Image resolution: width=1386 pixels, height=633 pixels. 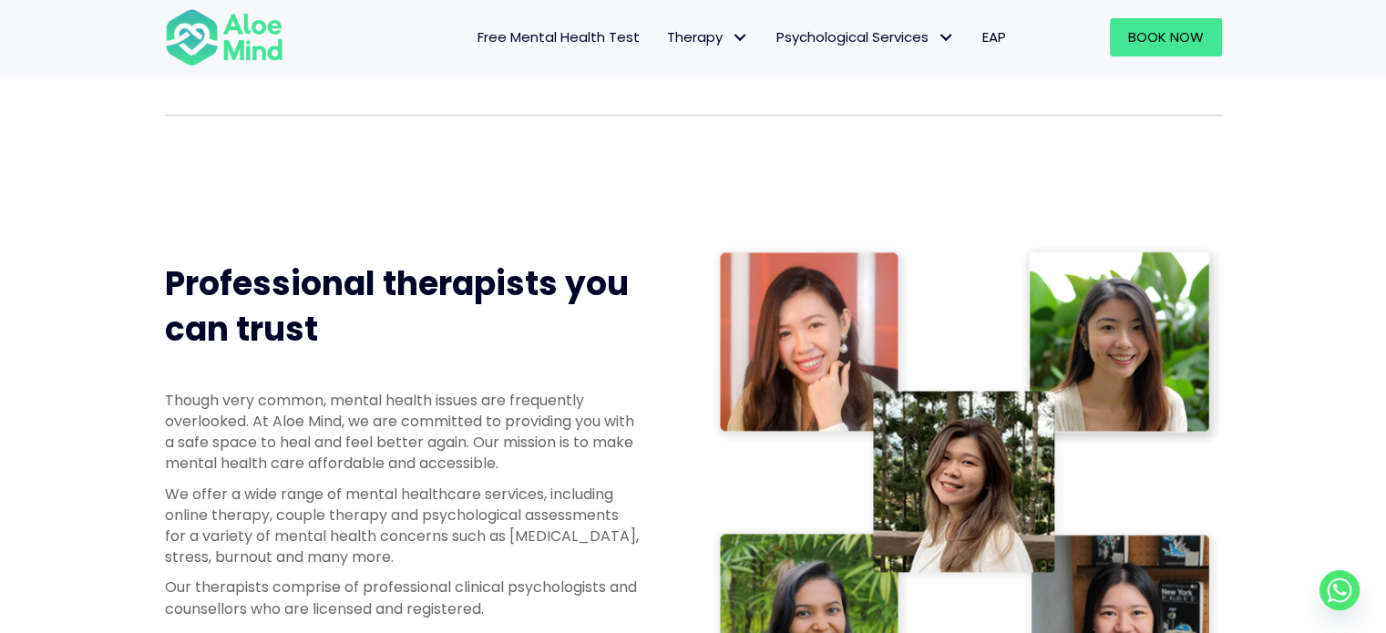 I want to click on span: Book Now, so click(x=1165, y=36).